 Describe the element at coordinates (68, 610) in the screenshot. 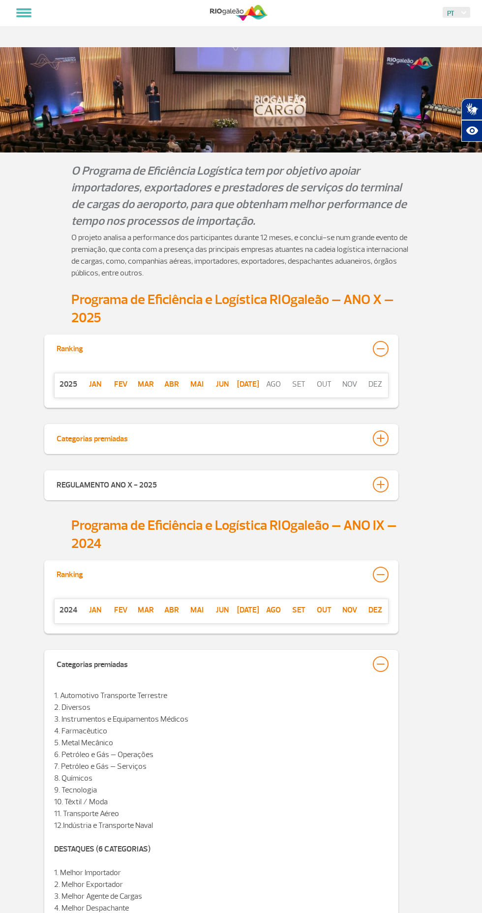

I see `p: 2024` at that location.